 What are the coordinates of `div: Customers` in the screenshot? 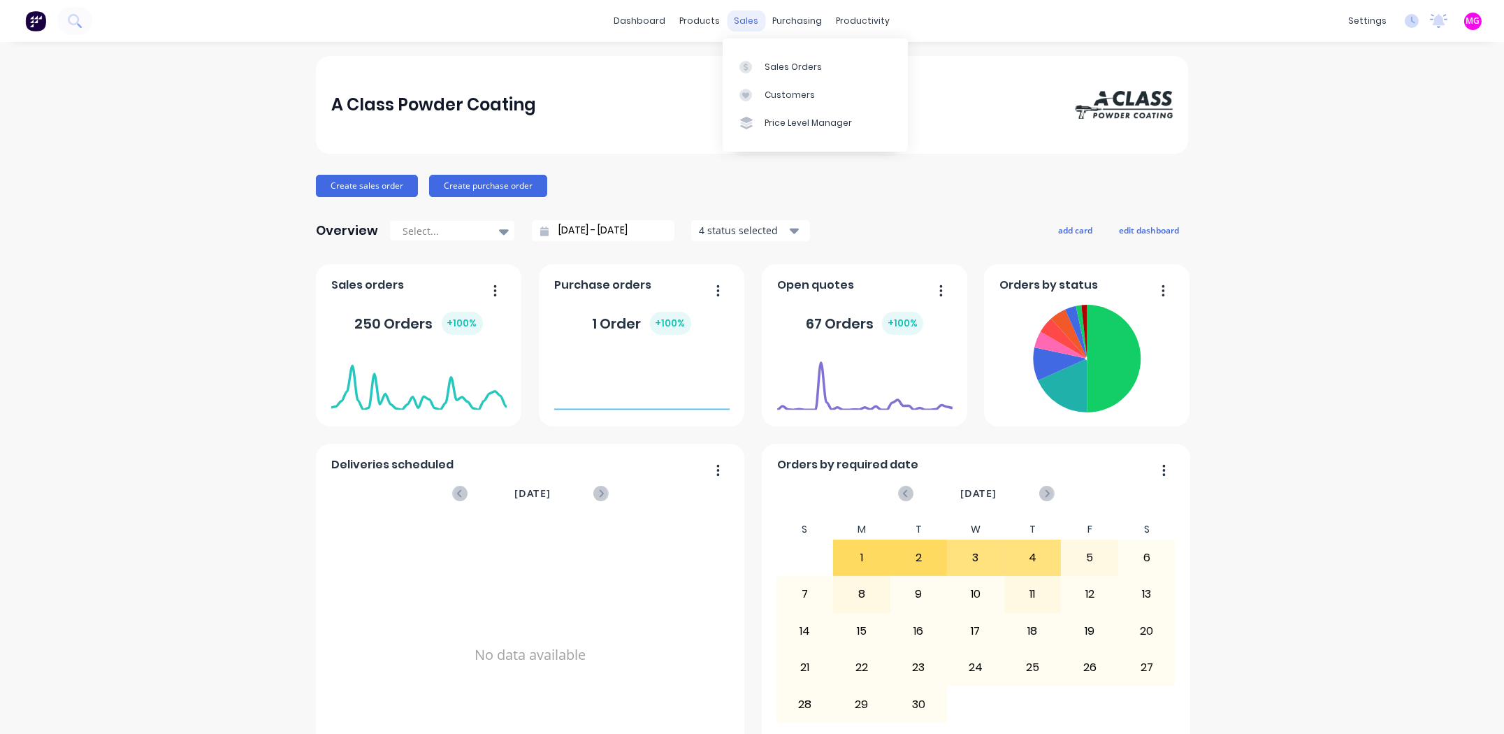 It's located at (790, 95).